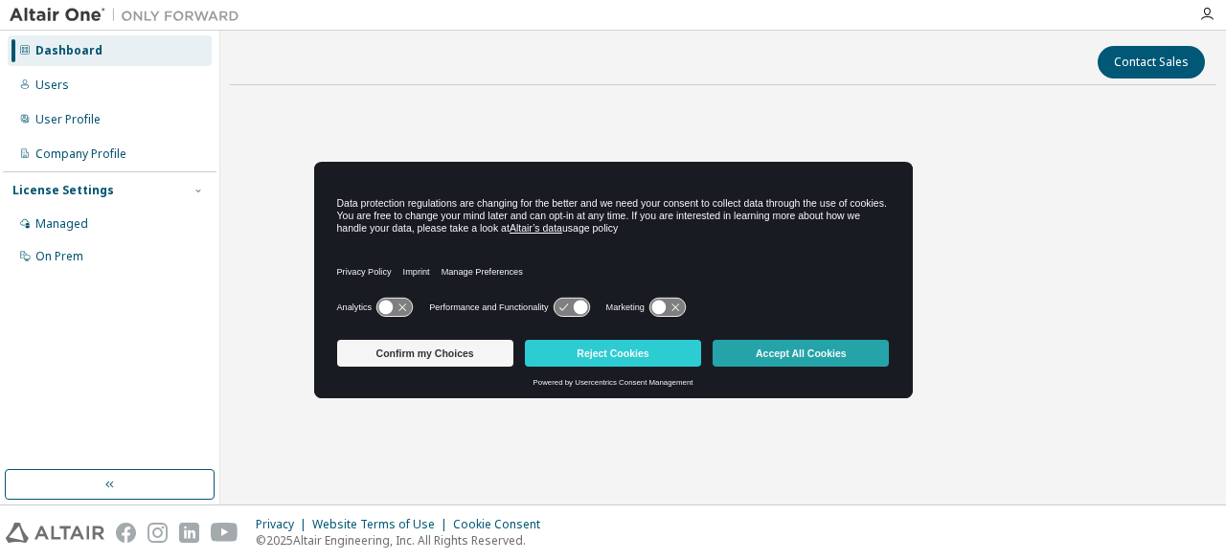 This screenshot has width=1226, height=560. I want to click on p: © 2025 Altair Engineering, Inc. All Rights Reserved., so click(403, 540).